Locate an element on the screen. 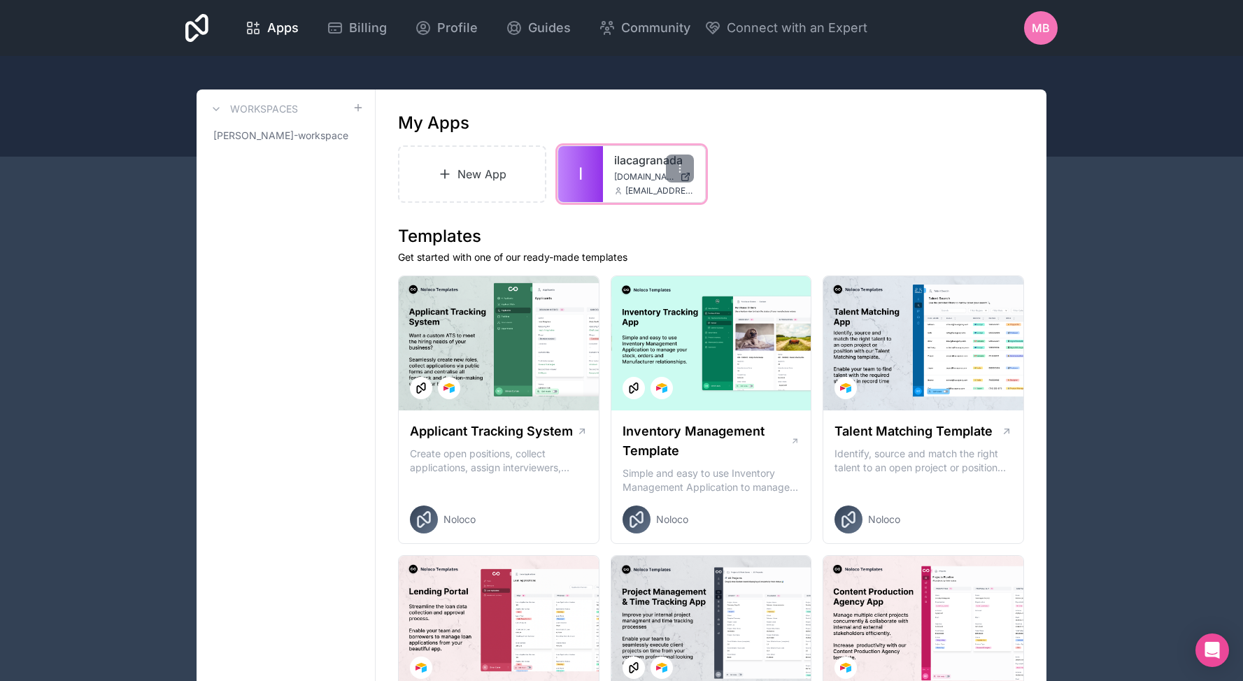  span: Profile is located at coordinates (457, 28).